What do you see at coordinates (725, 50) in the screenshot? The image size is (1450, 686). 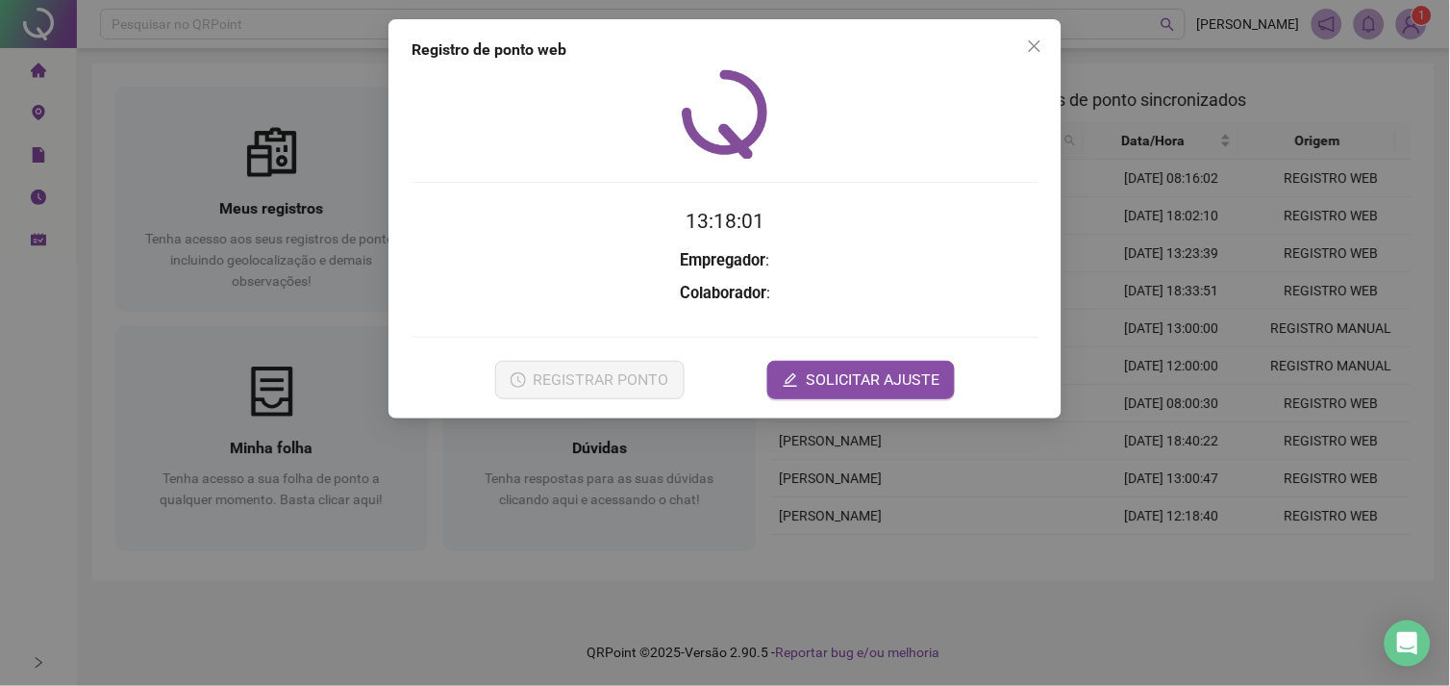 I see `div: Registro de ponto web` at bounding box center [725, 50].